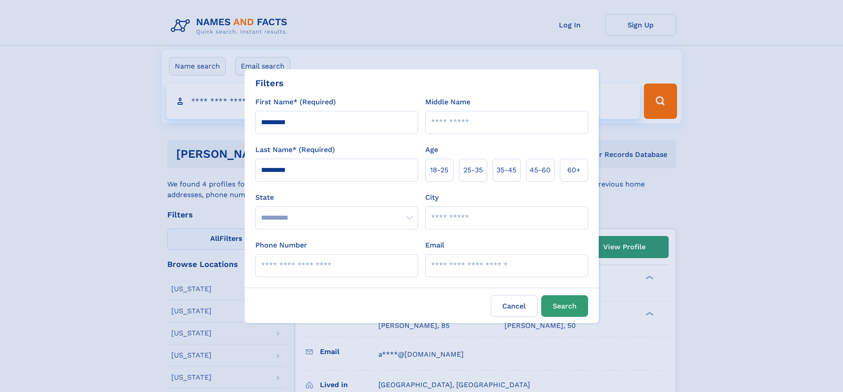  I want to click on button: Search, so click(564, 306).